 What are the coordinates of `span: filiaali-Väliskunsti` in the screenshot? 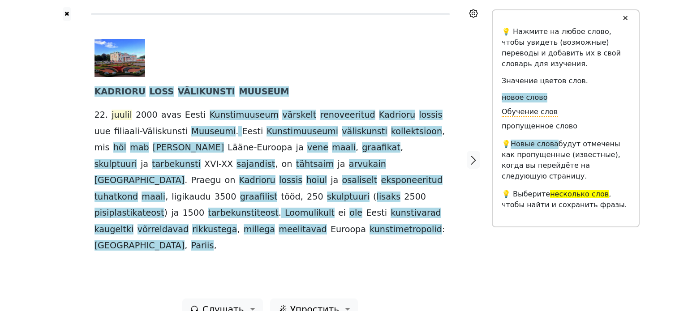 It's located at (151, 132).